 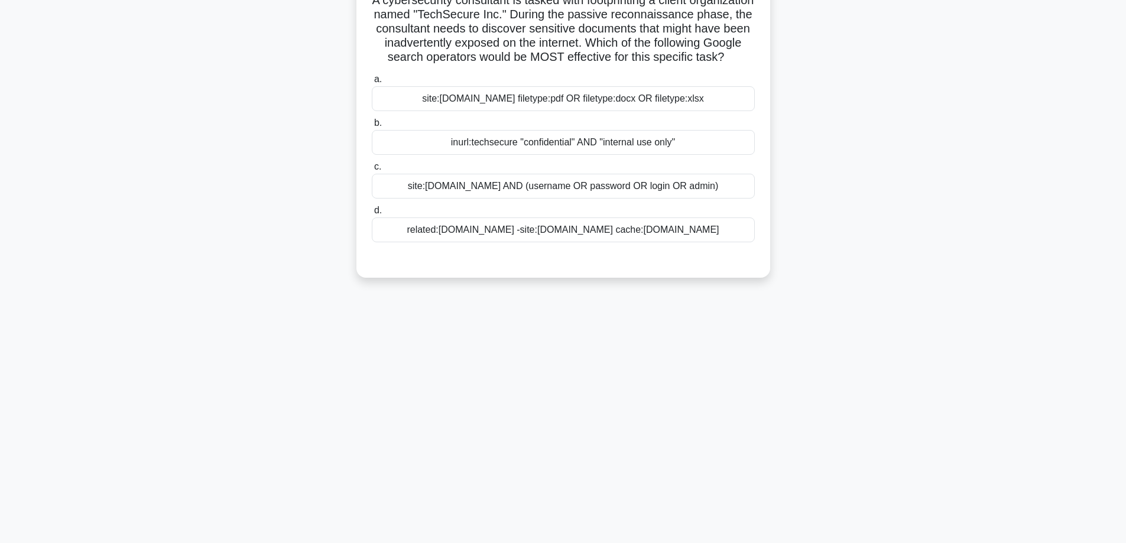 I want to click on span: d., so click(x=378, y=210).